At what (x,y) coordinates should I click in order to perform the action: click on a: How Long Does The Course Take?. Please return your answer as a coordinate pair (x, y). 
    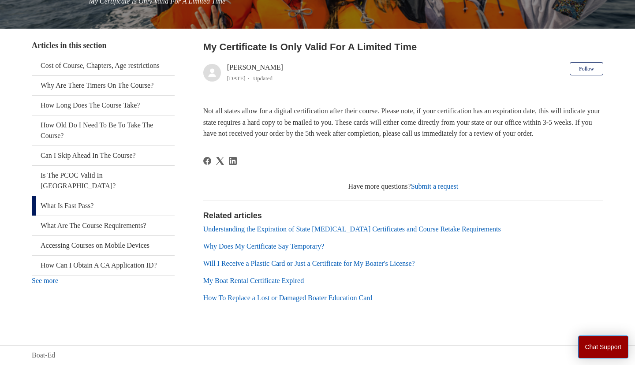
    Looking at the image, I should click on (103, 105).